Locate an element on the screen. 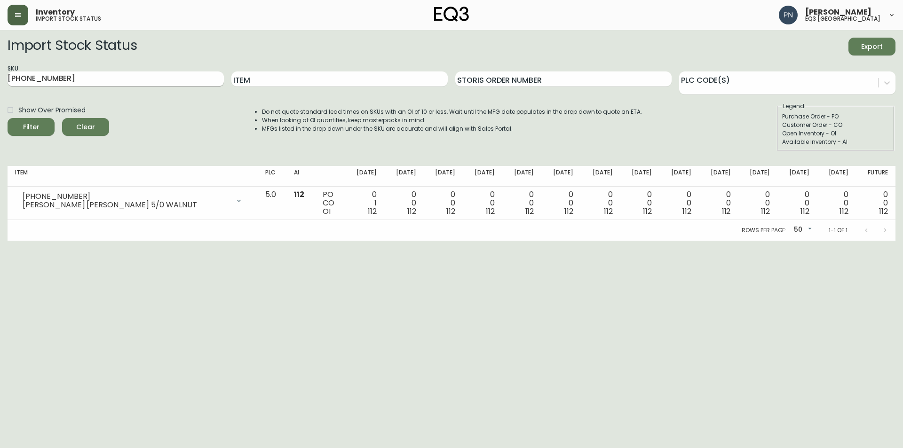  li: Do not quote standard lead times on SKUs with an OI of 10 or less. Wait until the MFG date popula... is located at coordinates (452, 112).